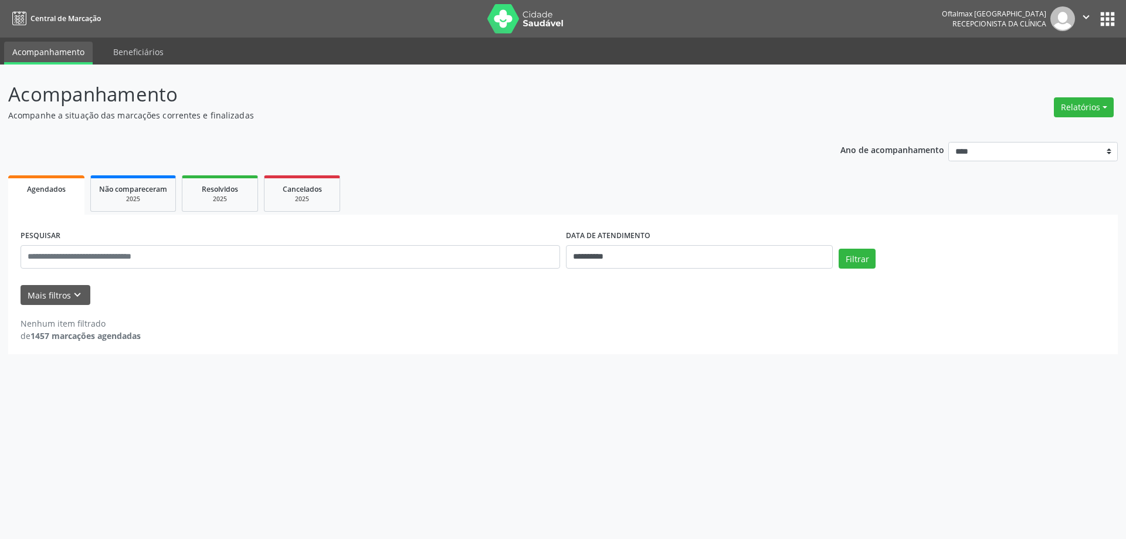 The image size is (1126, 539). Describe the element at coordinates (1000, 23) in the screenshot. I see `span: Recepcionista da clínica` at that location.